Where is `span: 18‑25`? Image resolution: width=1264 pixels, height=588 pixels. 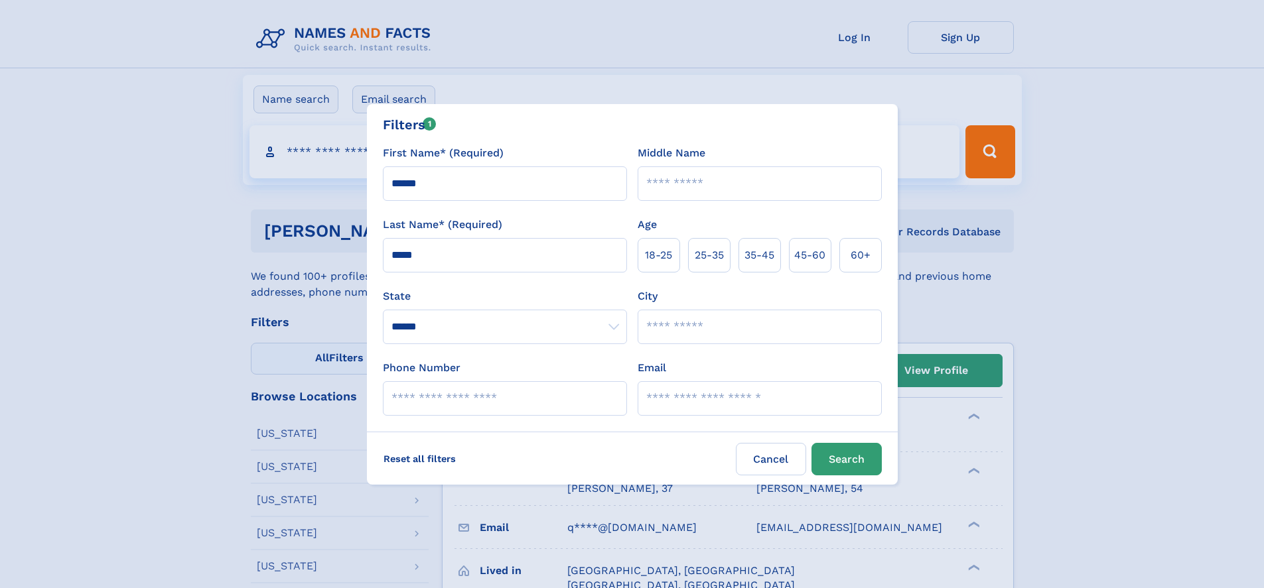
span: 18‑25 is located at coordinates (658, 255).